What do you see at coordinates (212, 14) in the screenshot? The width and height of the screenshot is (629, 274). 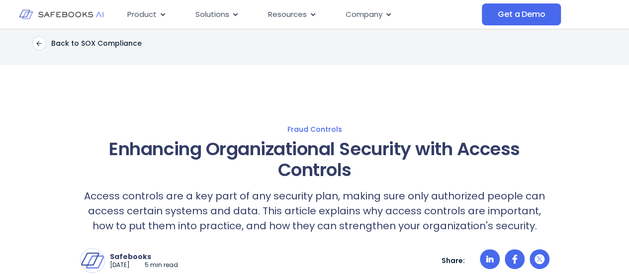 I see `span: Solutions` at bounding box center [212, 14].